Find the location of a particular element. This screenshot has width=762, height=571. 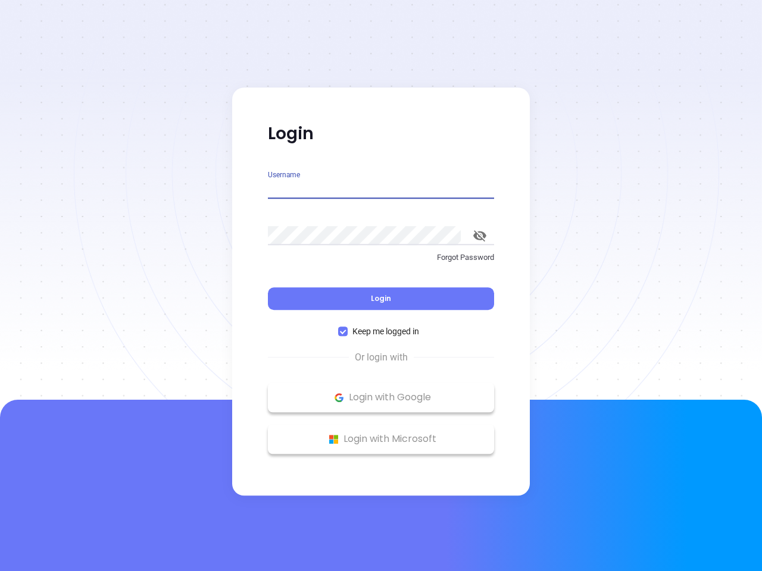

button: toggle password visibility is located at coordinates (480, 236).